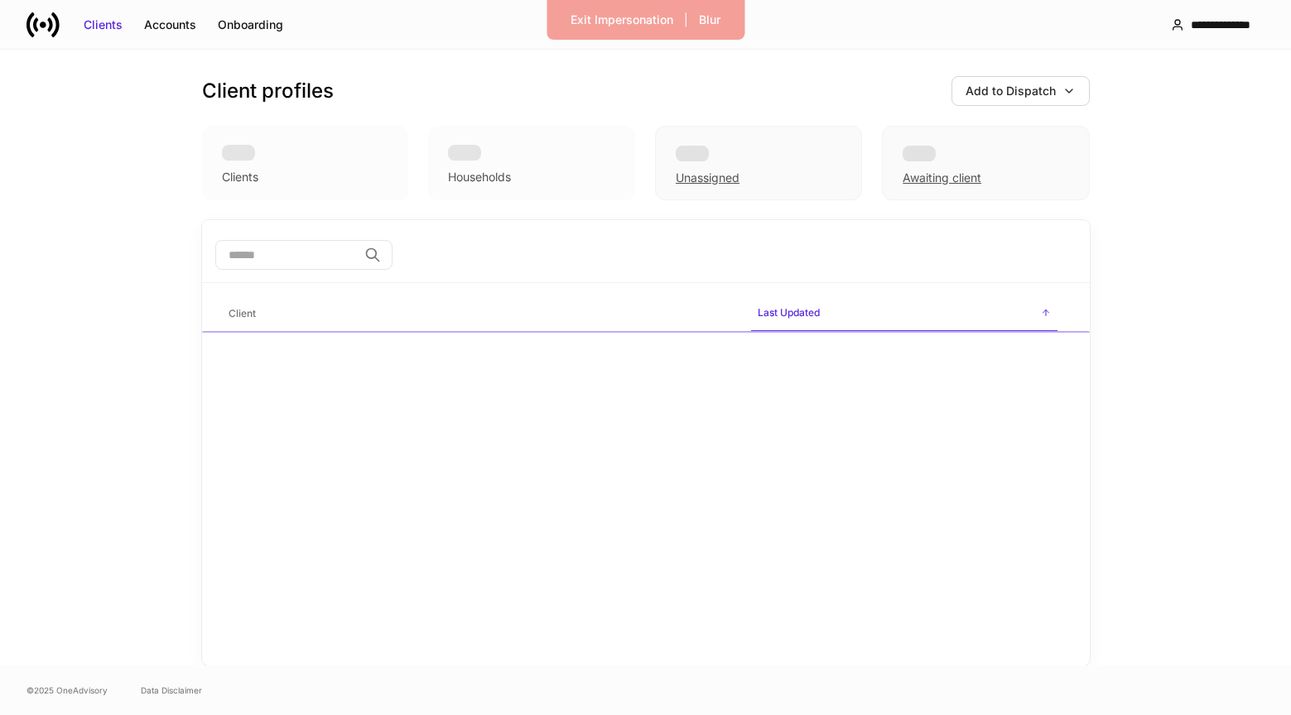 This screenshot has height=715, width=1291. Describe the element at coordinates (242, 313) in the screenshot. I see `h6: Client` at that location.